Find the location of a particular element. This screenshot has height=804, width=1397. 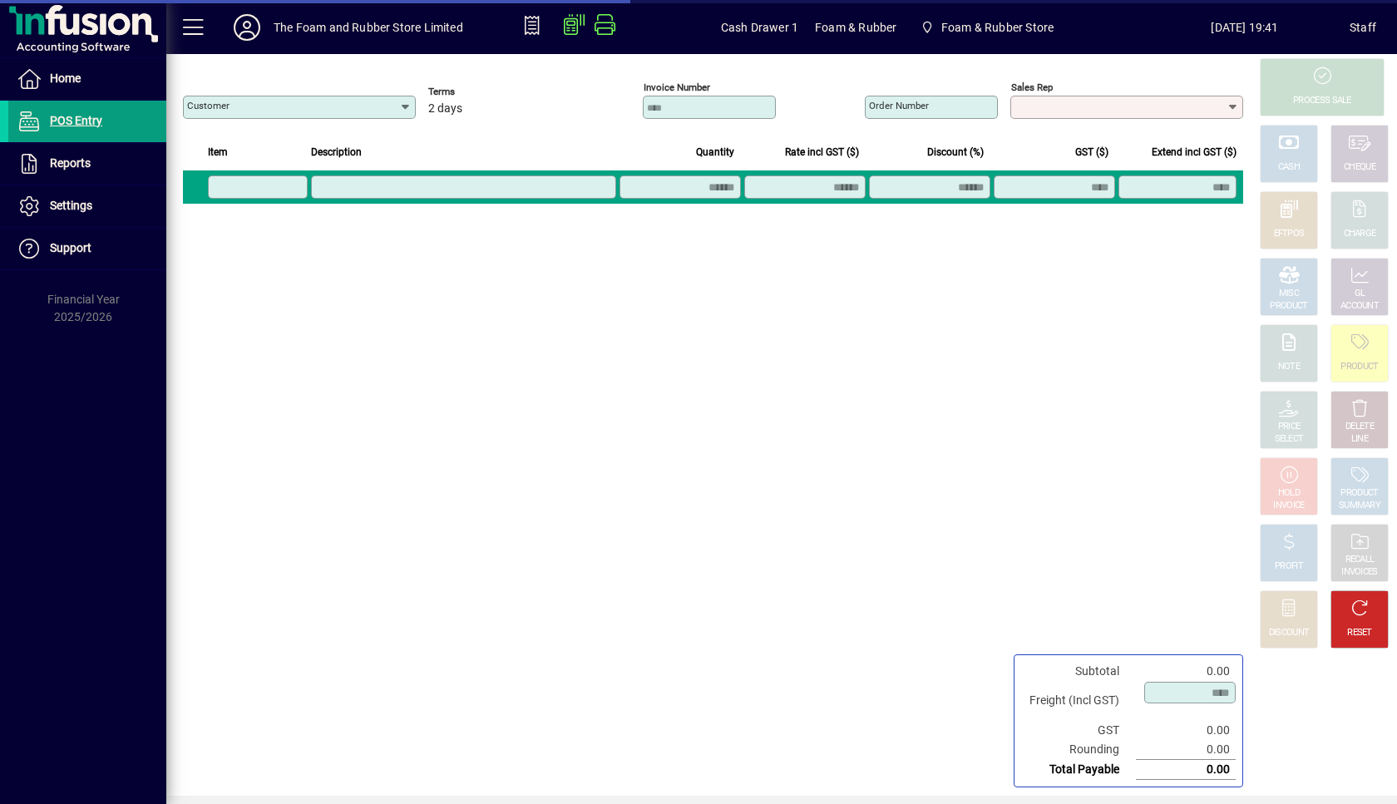

a: Settings is located at coordinates (87, 206).